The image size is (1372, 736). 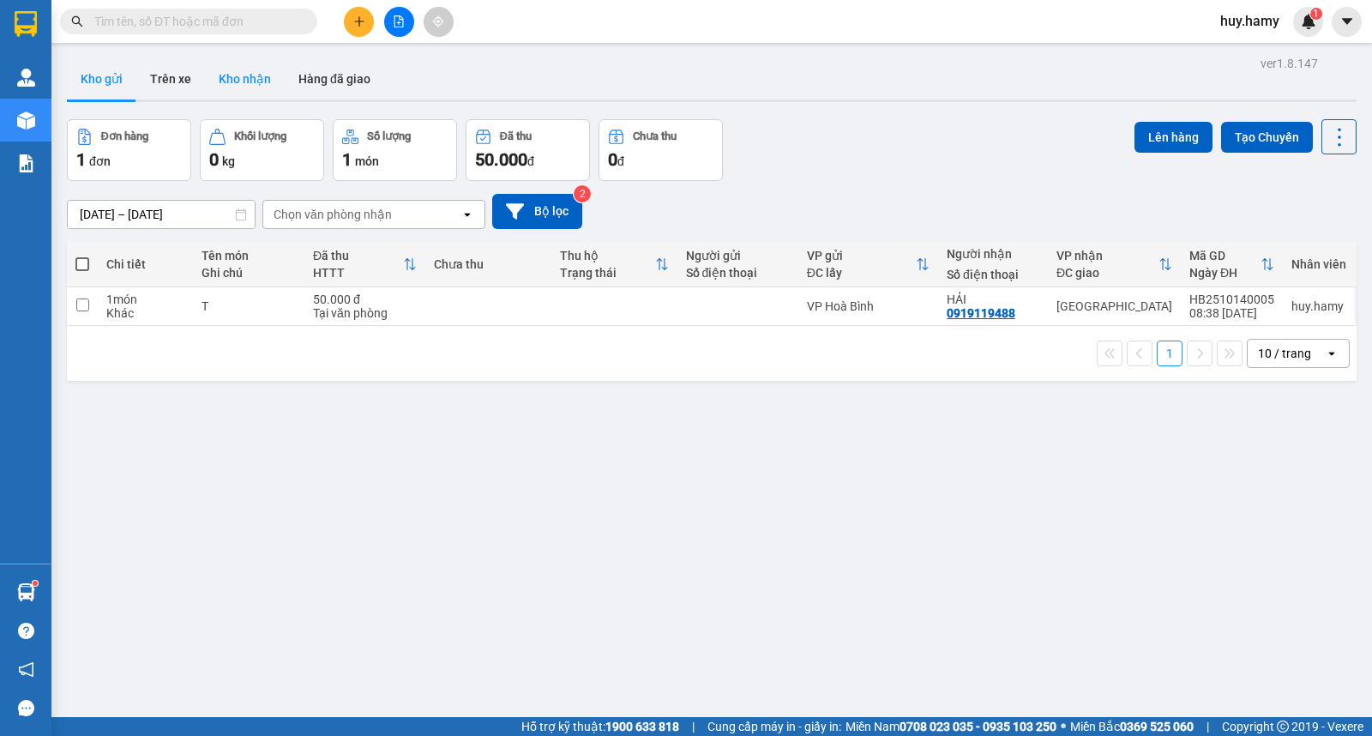 I want to click on div: HTTT, so click(x=358, y=273).